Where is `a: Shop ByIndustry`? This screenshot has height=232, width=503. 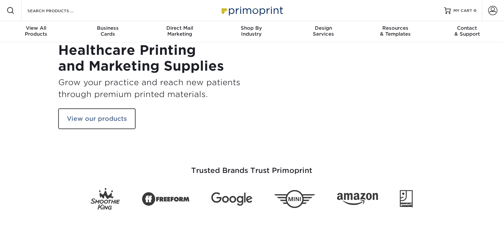 a: Shop ByIndustry is located at coordinates (251, 32).